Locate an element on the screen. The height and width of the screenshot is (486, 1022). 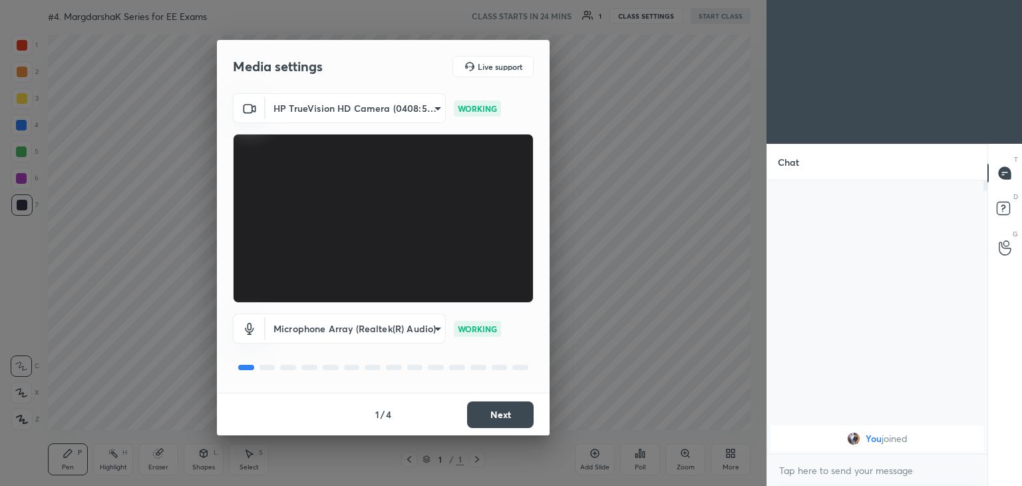
span: You is located at coordinates (874, 439).